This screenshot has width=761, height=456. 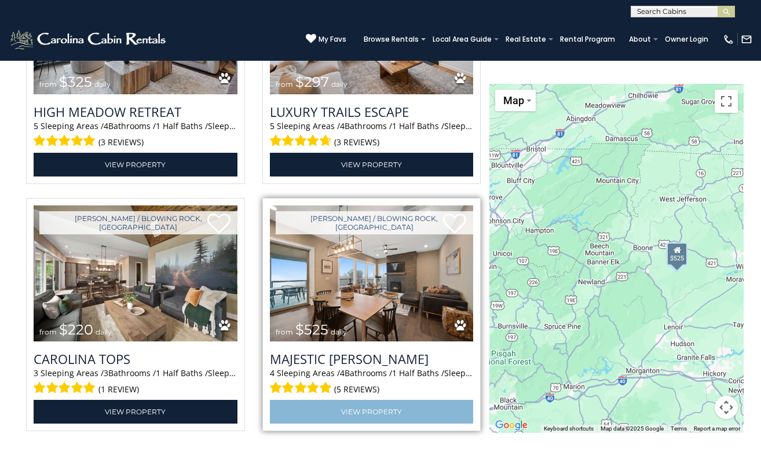 What do you see at coordinates (240, 126) in the screenshot?
I see `span: 13` at bounding box center [240, 126].